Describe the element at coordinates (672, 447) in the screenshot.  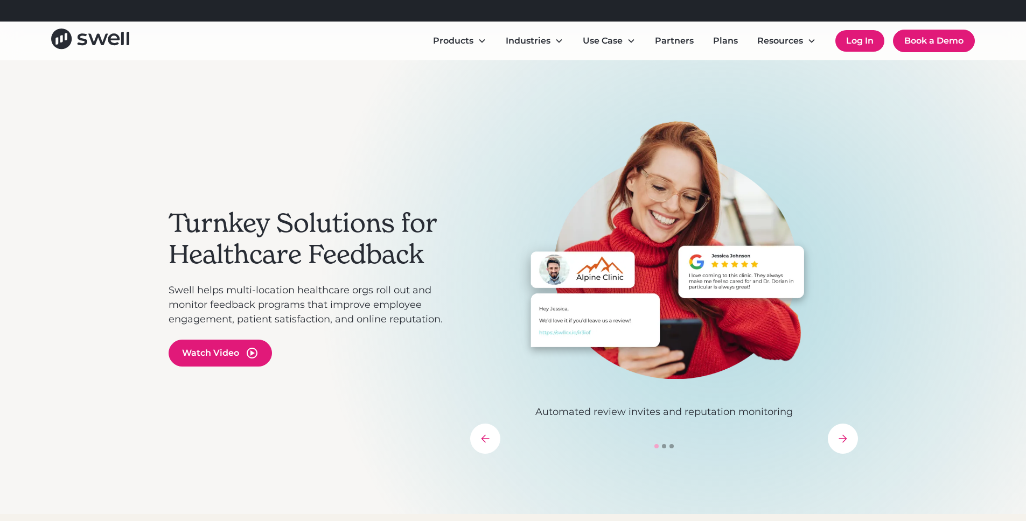
I see `div: Show slide 3 of 3` at that location.